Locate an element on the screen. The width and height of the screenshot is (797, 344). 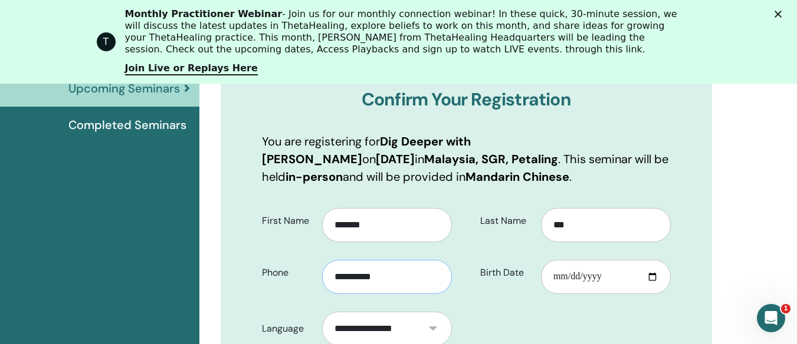
h3: Confirm Your Registration is located at coordinates (466, 100).